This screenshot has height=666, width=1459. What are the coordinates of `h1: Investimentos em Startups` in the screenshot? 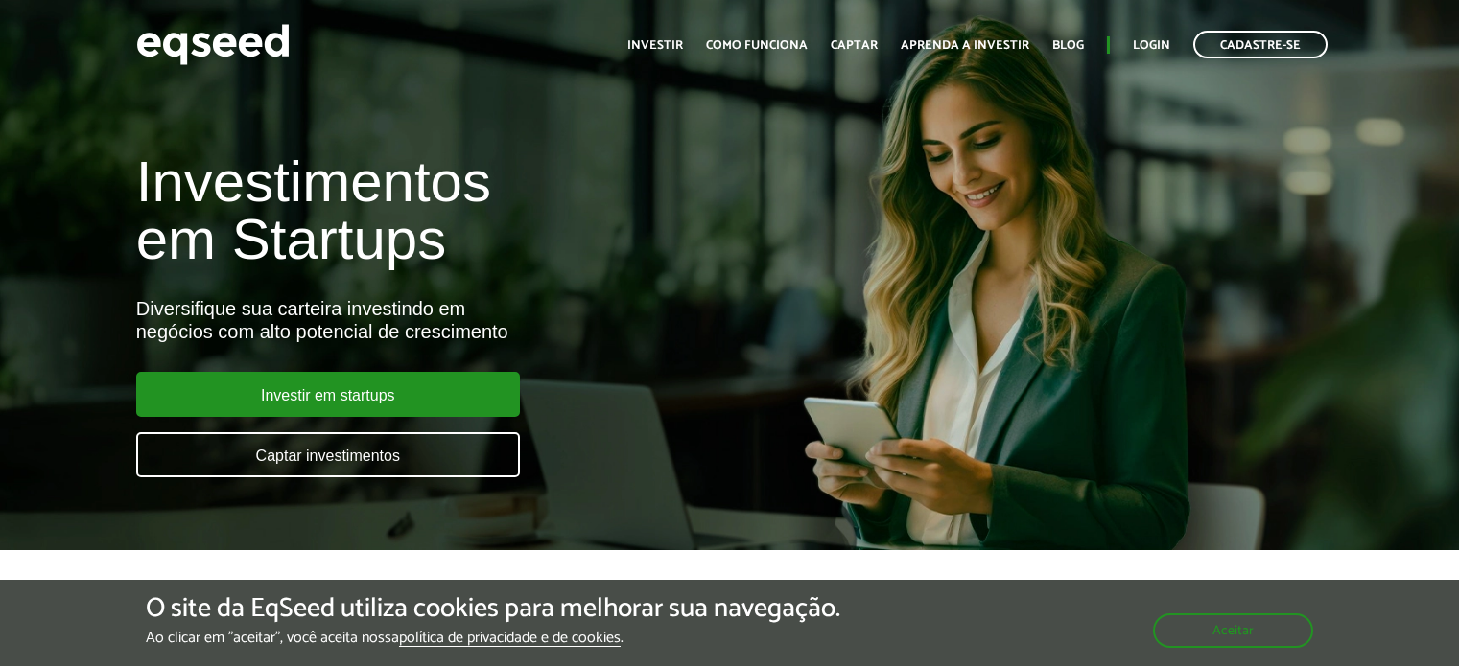 It's located at (486, 211).